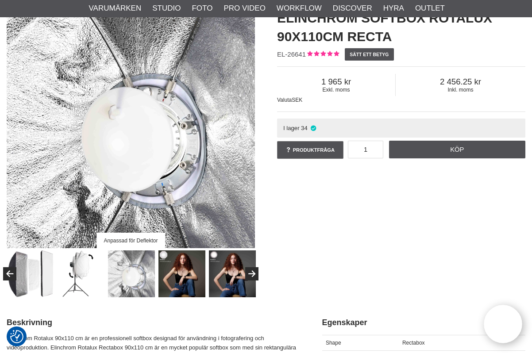 The width and height of the screenshot is (532, 353). What do you see at coordinates (291, 54) in the screenshot?
I see `span: EL-26641` at bounding box center [291, 54].